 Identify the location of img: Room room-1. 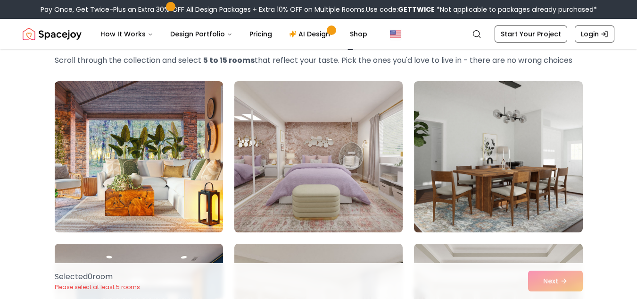
(139, 157).